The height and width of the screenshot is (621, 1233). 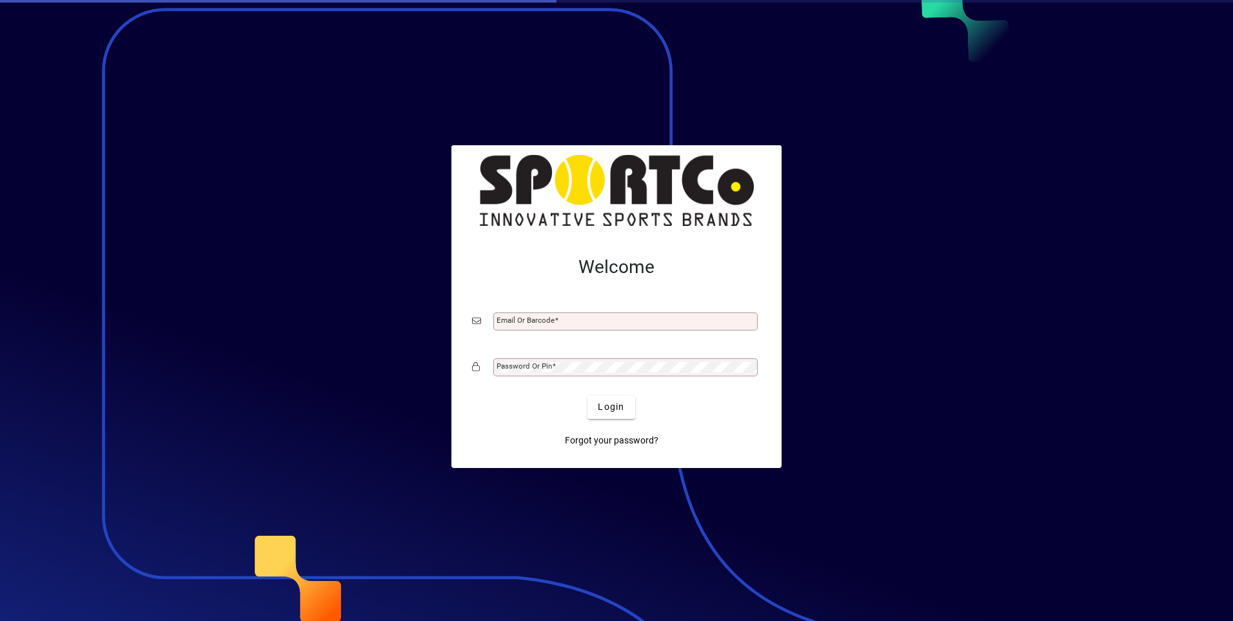 I want to click on span: Login, so click(x=611, y=406).